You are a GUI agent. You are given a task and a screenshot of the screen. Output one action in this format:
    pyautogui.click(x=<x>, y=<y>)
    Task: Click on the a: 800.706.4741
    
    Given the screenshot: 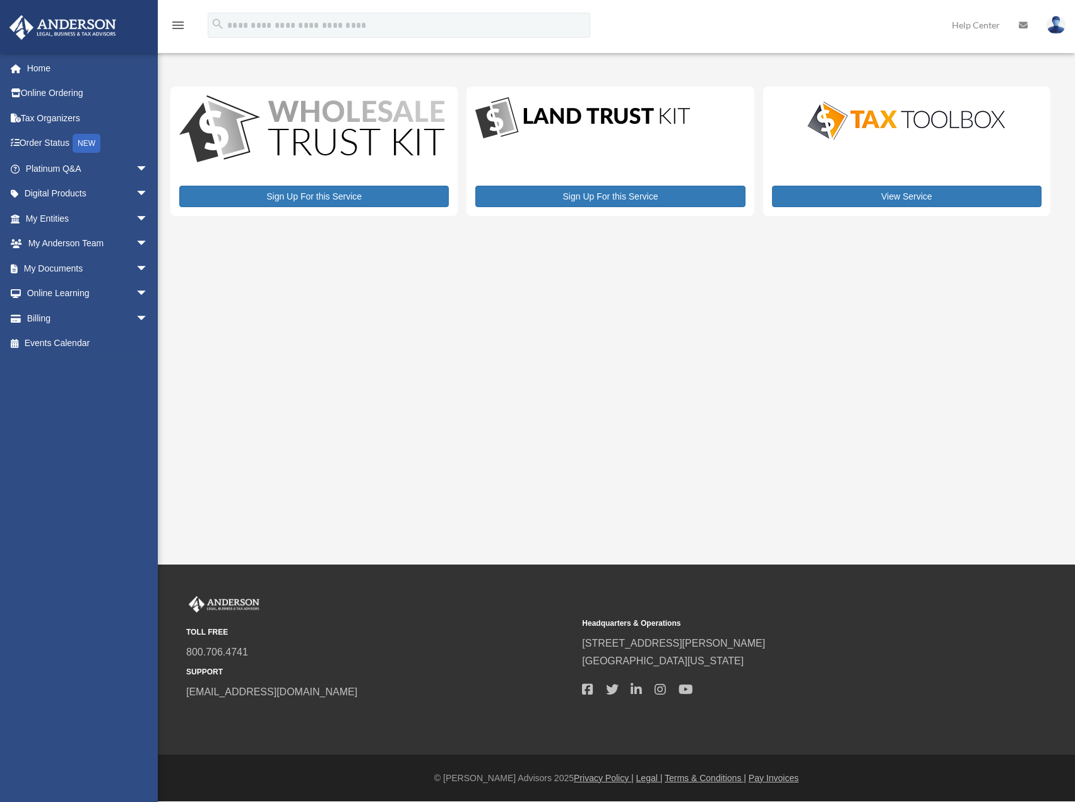 What is the action you would take?
    pyautogui.click(x=217, y=652)
    